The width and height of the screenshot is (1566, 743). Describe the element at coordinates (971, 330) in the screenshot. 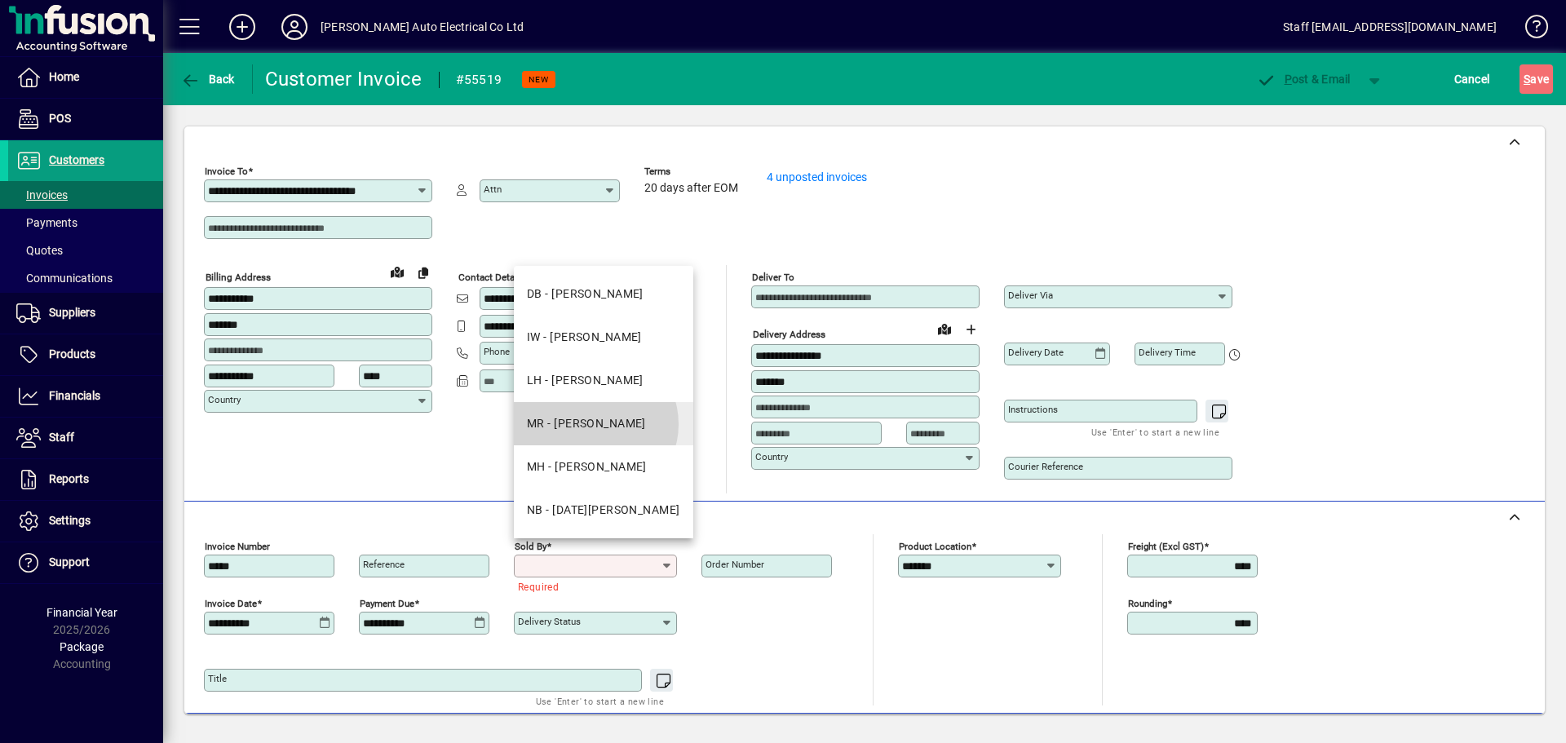

I see `button: Choose address` at that location.